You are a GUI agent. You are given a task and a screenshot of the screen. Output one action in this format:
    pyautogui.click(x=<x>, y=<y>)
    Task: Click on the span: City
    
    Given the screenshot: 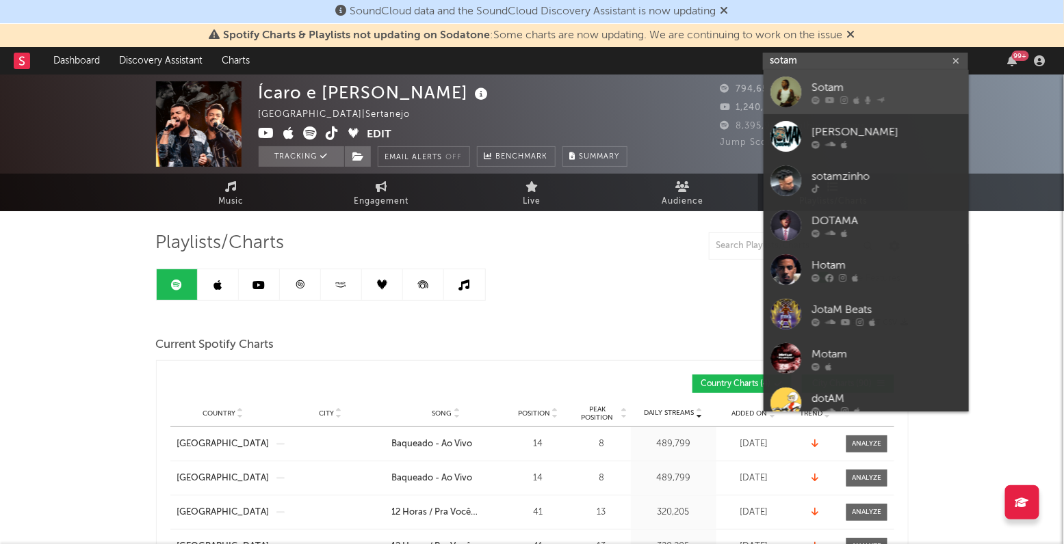 What is the action you would take?
    pyautogui.click(x=326, y=414)
    